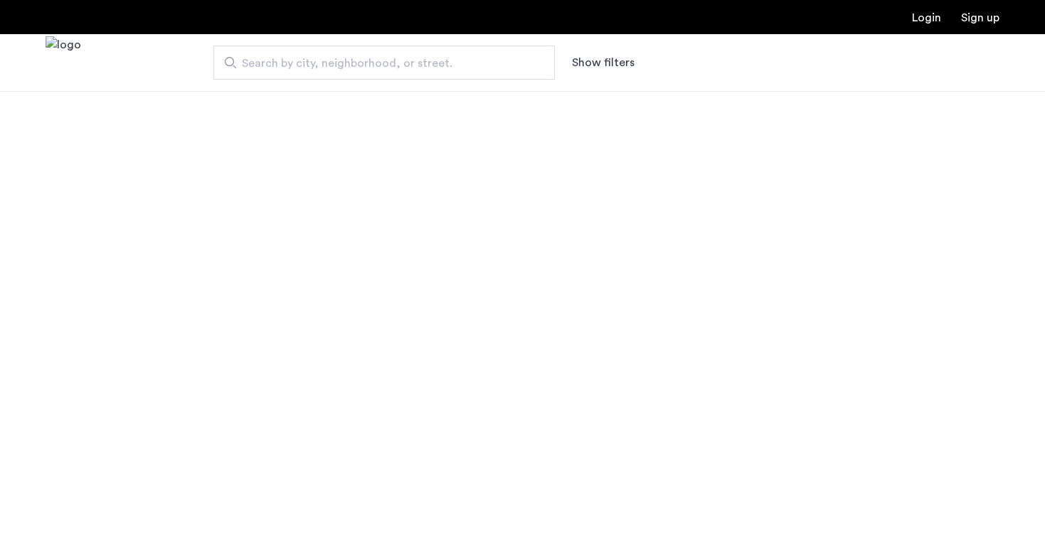  Describe the element at coordinates (926, 18) in the screenshot. I see `a: Login` at that location.